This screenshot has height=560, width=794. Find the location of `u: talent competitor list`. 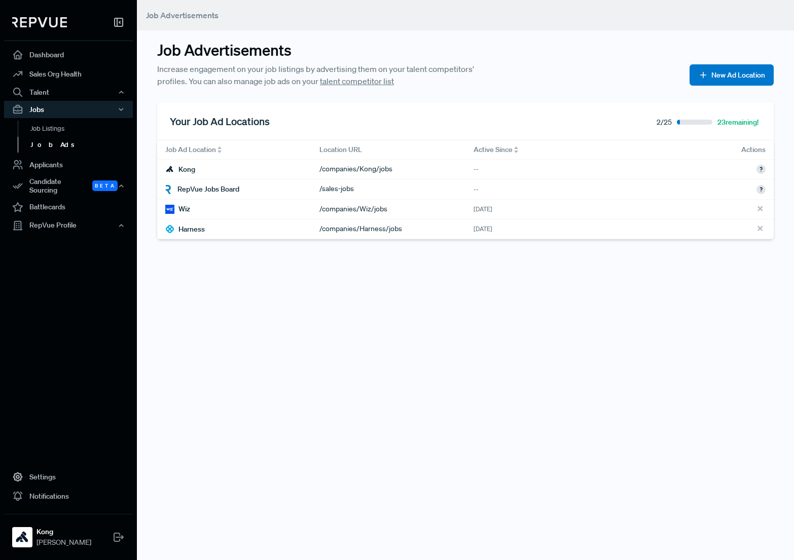

u: talent competitor list is located at coordinates (357, 81).